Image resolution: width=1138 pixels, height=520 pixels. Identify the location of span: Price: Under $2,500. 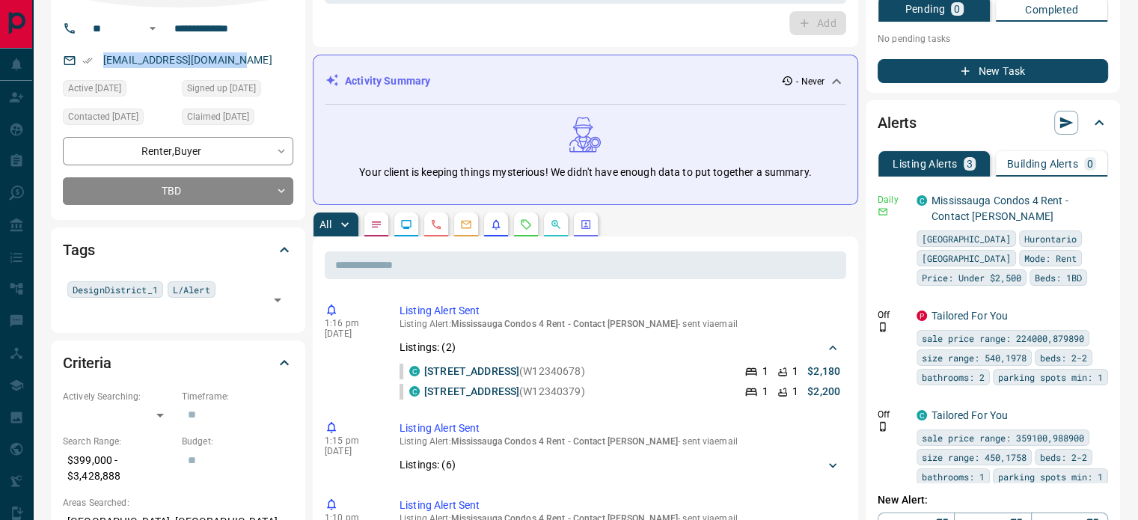
(971, 278).